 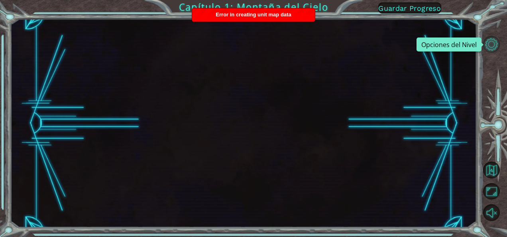 I want to click on div: Opciones del Nivel, so click(x=449, y=44).